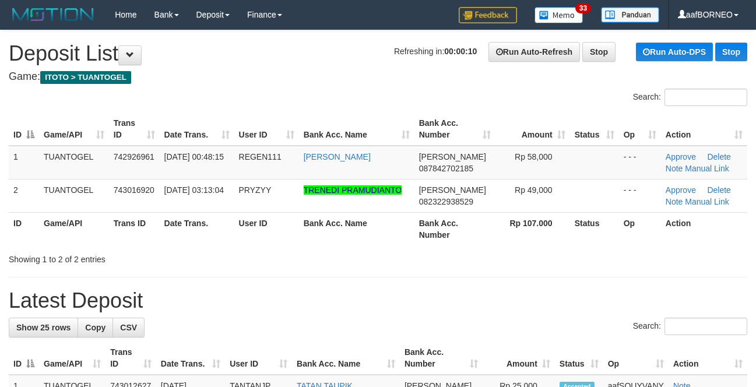 The image size is (756, 387). Describe the element at coordinates (24, 229) in the screenshot. I see `th: ID` at that location.